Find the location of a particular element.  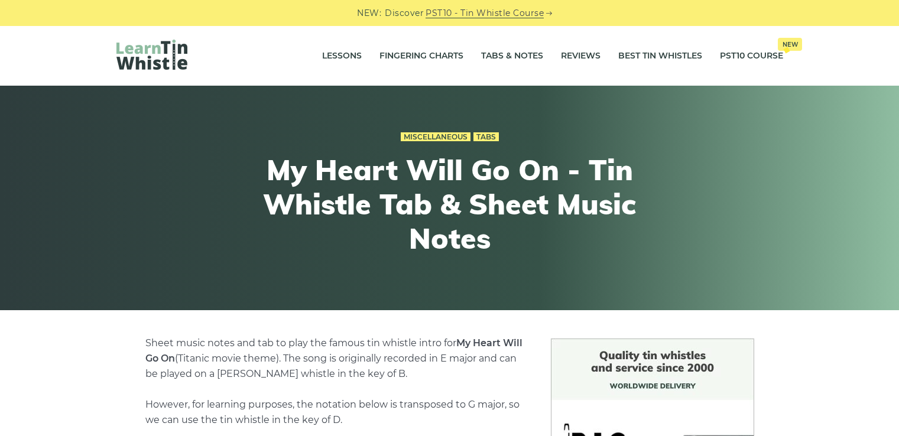

img: LearnTinWhistle.com is located at coordinates (152, 54).